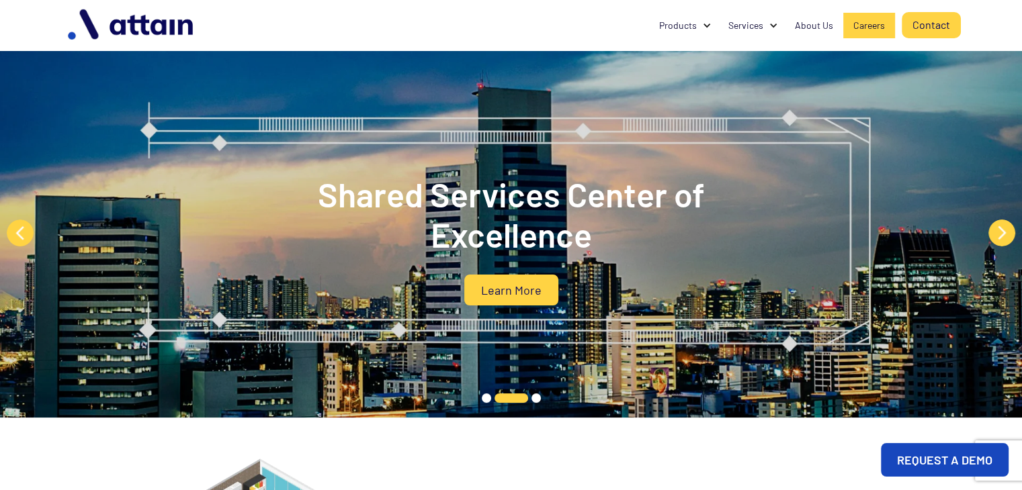 The height and width of the screenshot is (490, 1022). Describe the element at coordinates (511, 398) in the screenshot. I see `button: 2 of 3` at that location.